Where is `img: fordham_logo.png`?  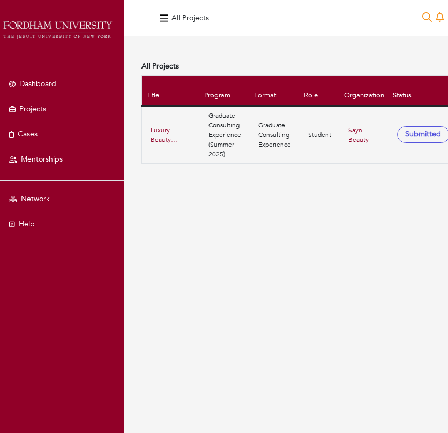 img: fordham_logo.png is located at coordinates (57, 30).